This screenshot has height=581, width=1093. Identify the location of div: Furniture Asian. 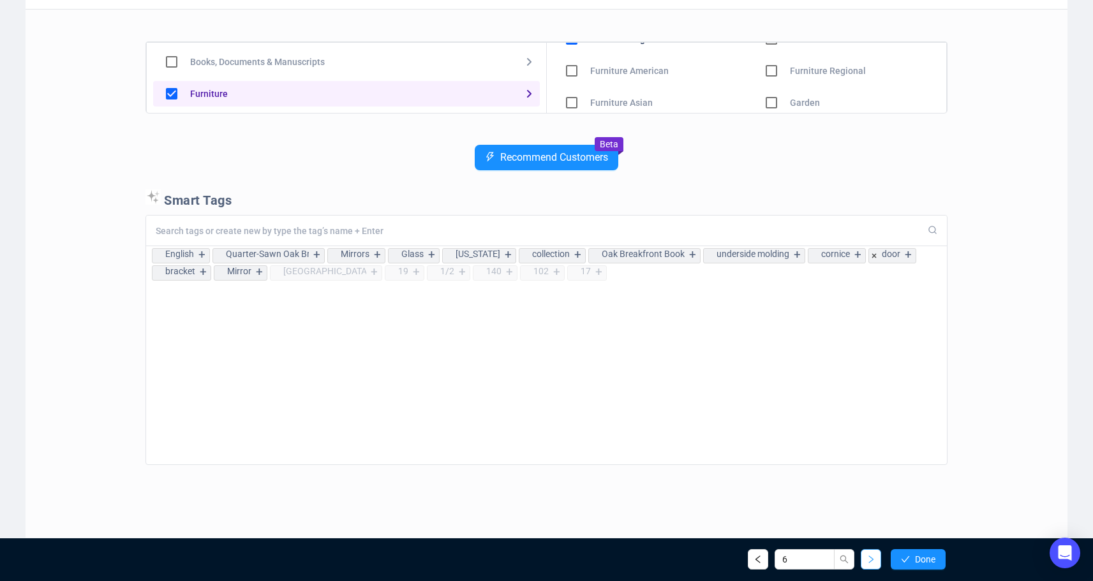
(622, 103).